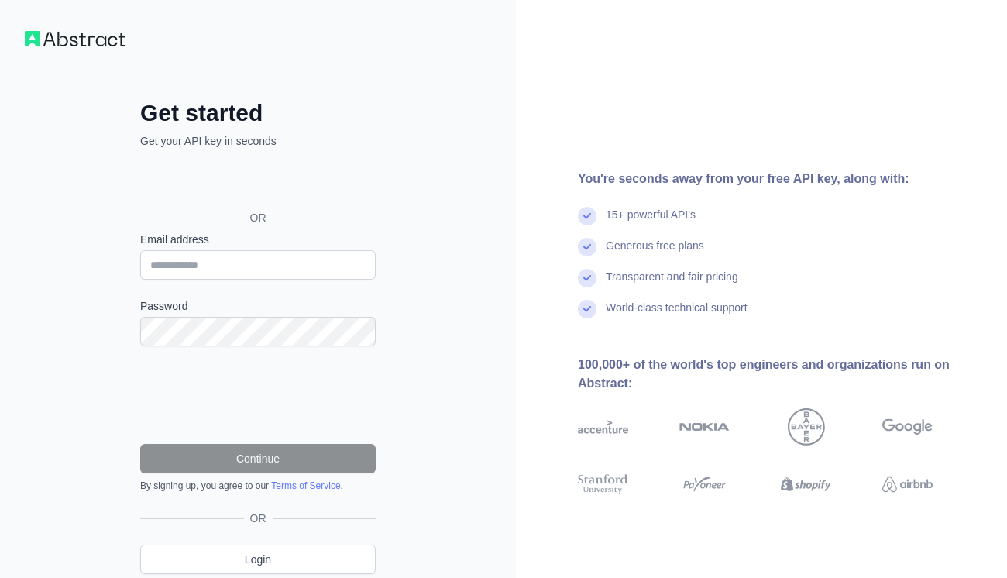  I want to click on img: stanford university, so click(603, 484).